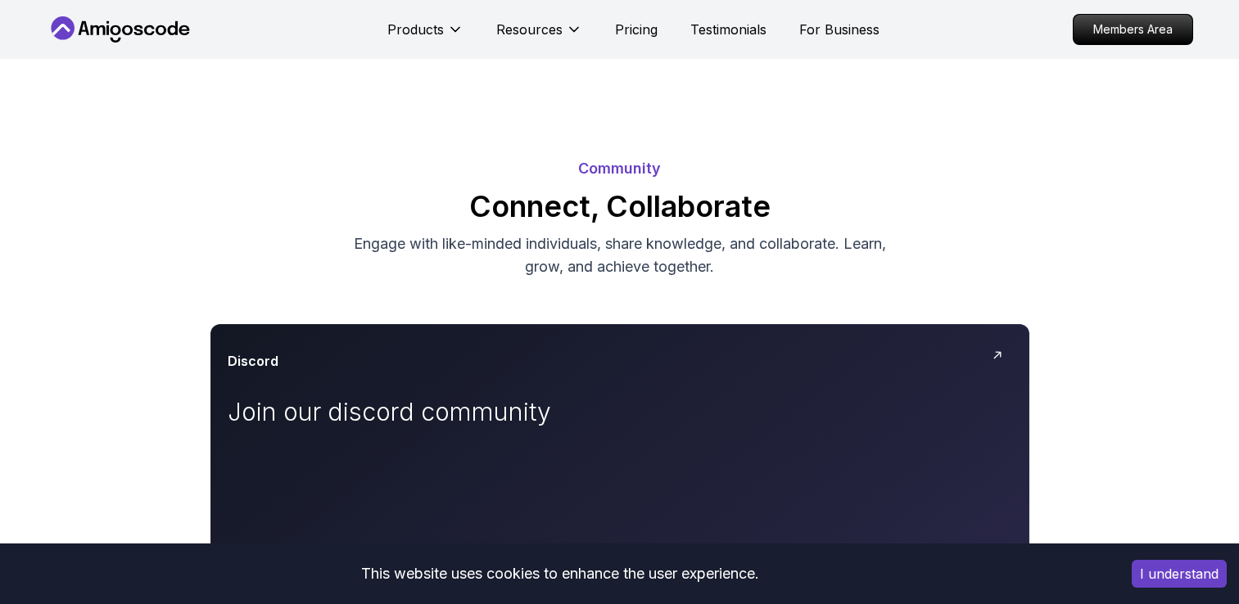 The image size is (1239, 604). I want to click on p: Community, so click(620, 169).